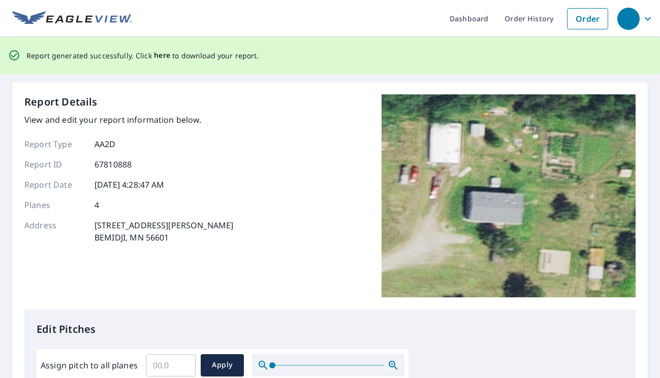  What do you see at coordinates (96, 205) in the screenshot?
I see `p: 4` at bounding box center [96, 205].